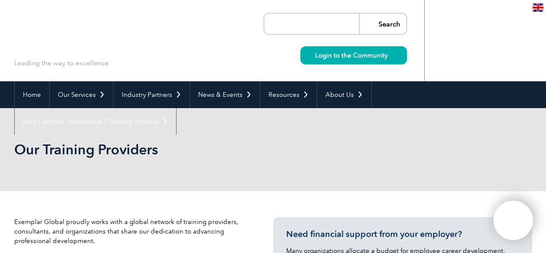 This screenshot has width=546, height=253. Describe the element at coordinates (344, 95) in the screenshot. I see `a: About Us` at that location.